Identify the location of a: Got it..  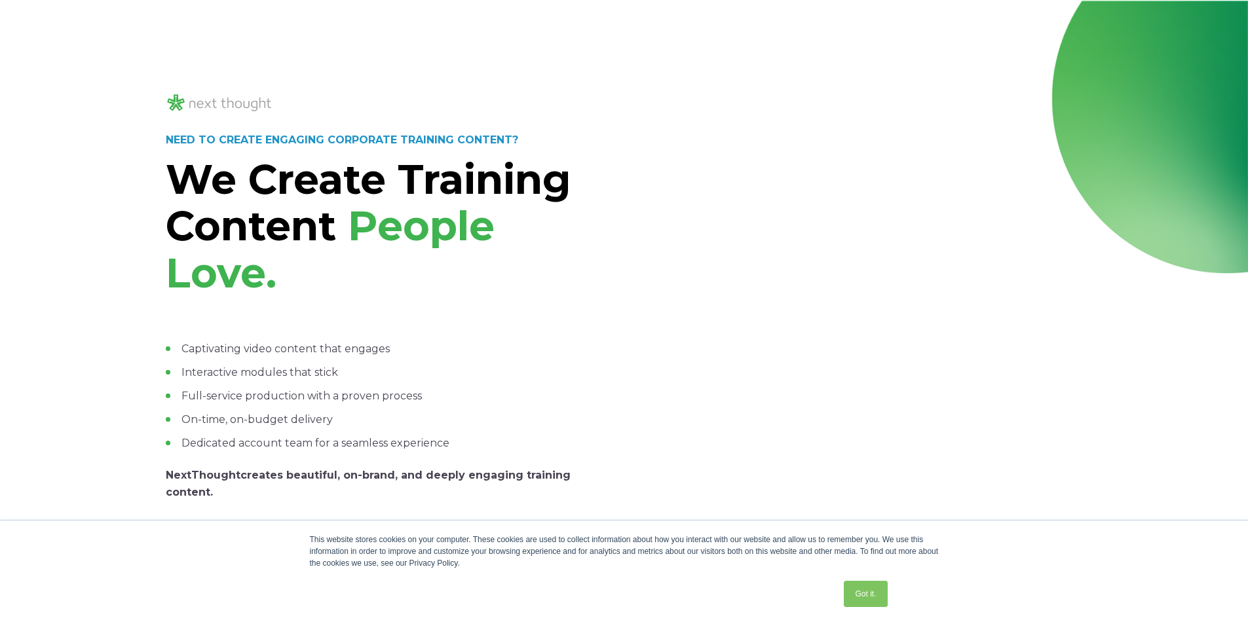
(866, 594).